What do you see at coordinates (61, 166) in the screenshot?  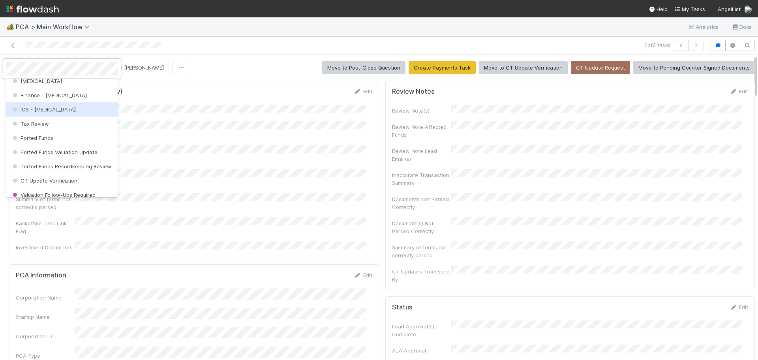 I see `span: Ported Funds Recordkeeping Review` at bounding box center [61, 166].